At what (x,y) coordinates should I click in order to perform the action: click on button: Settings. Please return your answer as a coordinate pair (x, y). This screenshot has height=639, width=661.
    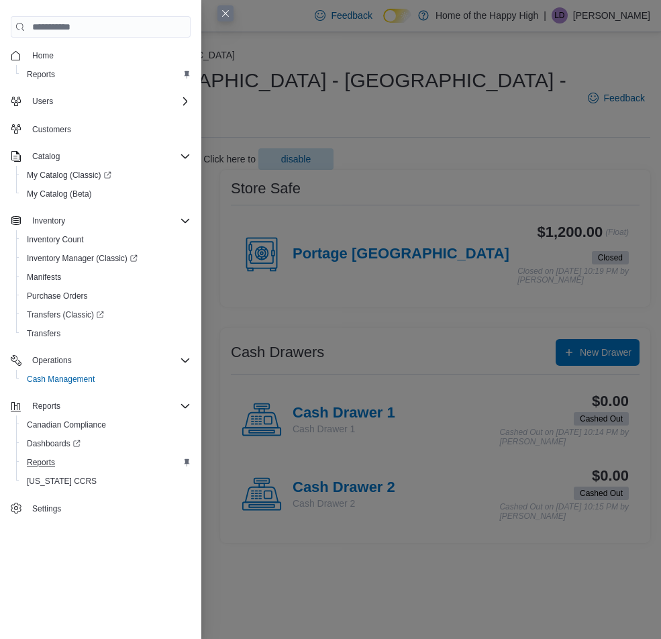
    Looking at the image, I should click on (101, 508).